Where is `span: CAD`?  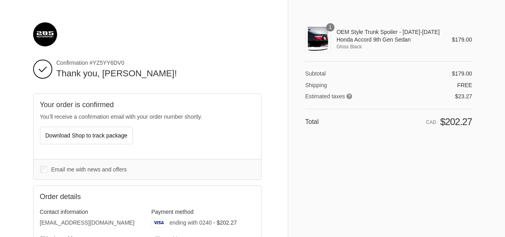 span: CAD is located at coordinates (431, 122).